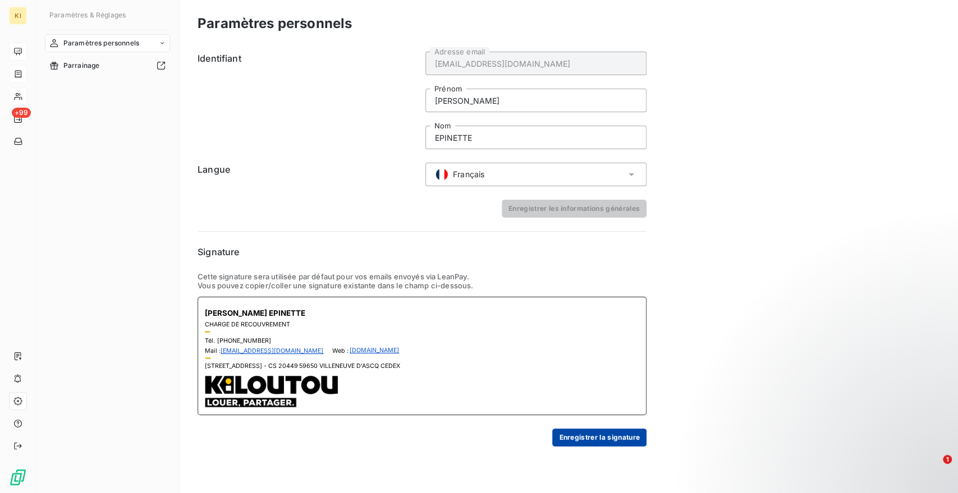 This screenshot has height=493, width=958. I want to click on img: KILOUTOU, LOUER, PARTAGER, so click(271, 392).